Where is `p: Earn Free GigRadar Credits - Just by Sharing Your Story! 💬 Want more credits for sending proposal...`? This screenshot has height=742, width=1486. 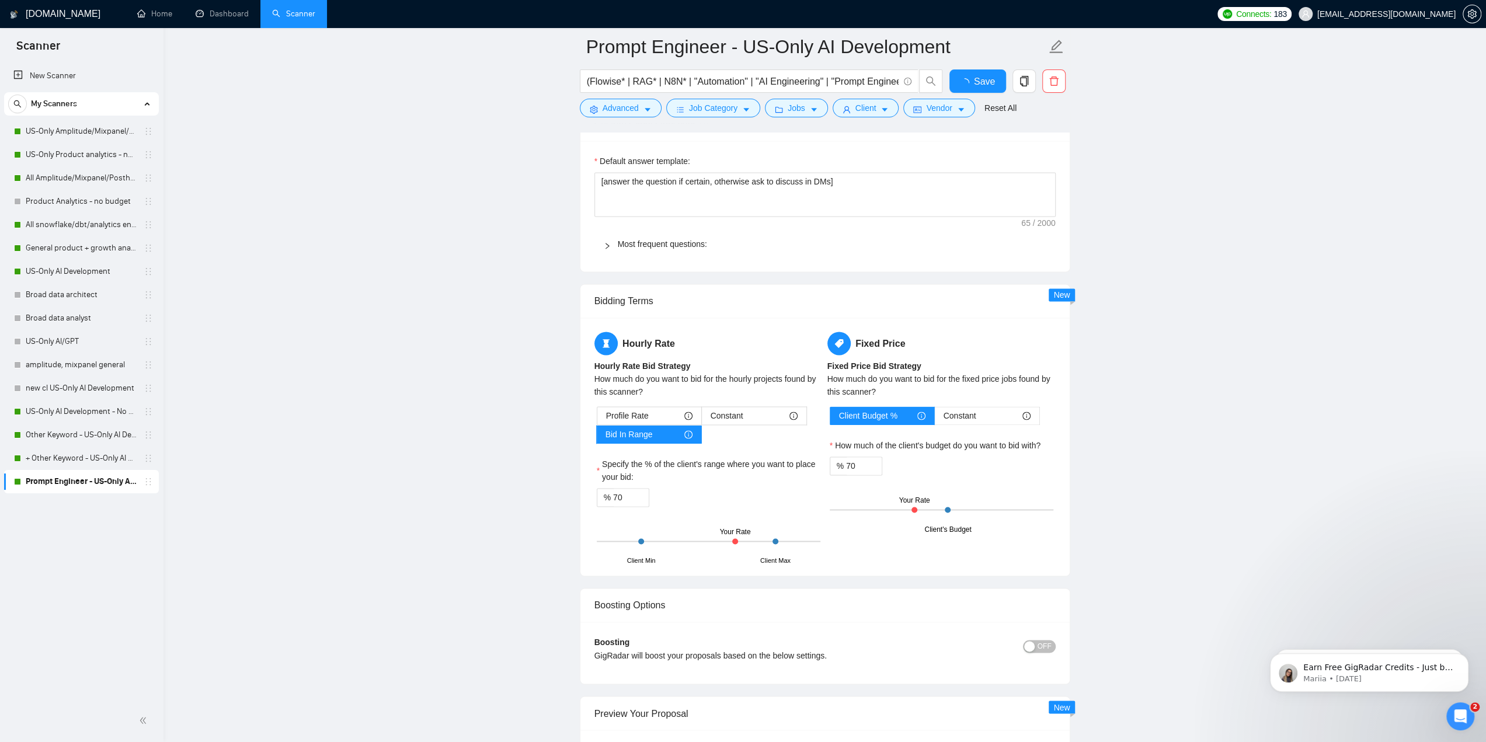 p: Earn Free GigRadar Credits - Just by Sharing Your Story! 💬 Want more credits for sending proposal... is located at coordinates (126, 39).